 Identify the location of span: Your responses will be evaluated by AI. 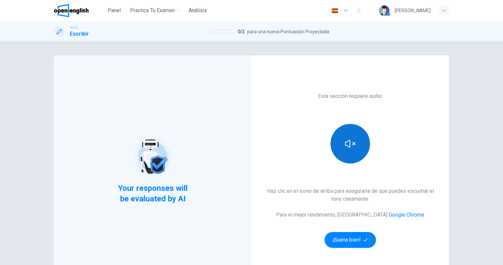
(153, 193).